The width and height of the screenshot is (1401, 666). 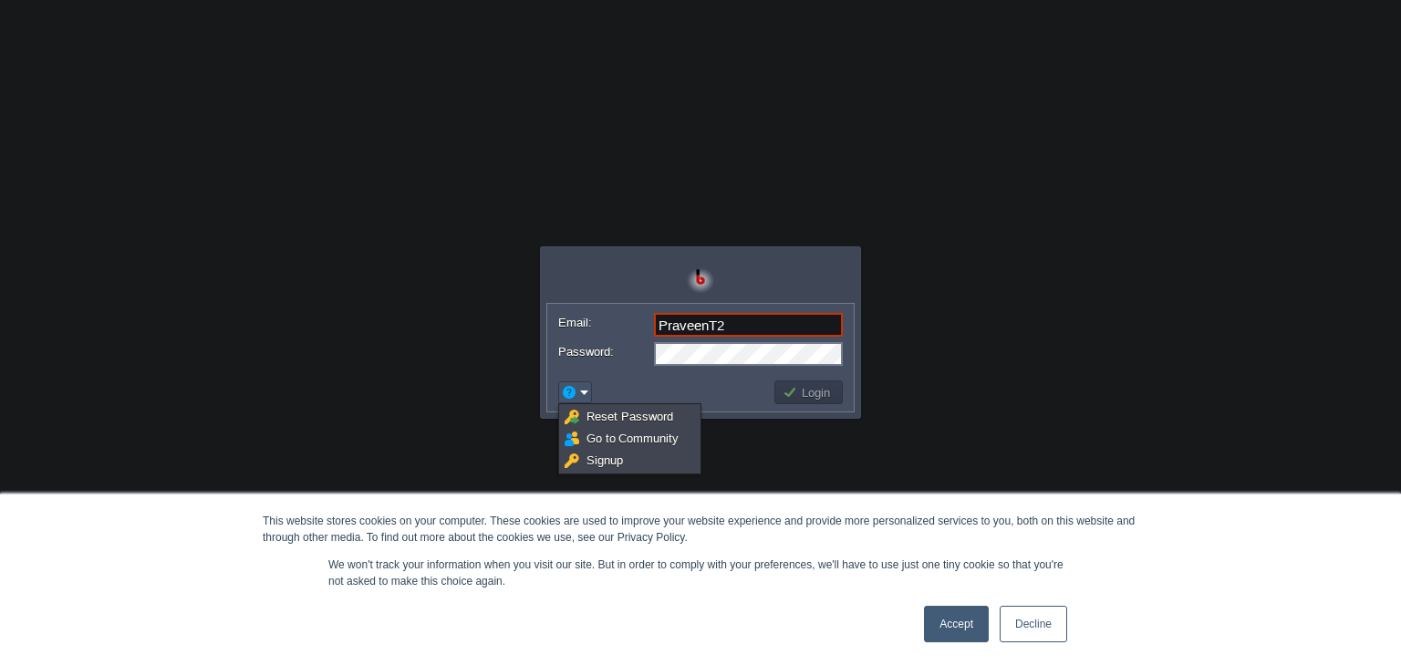 I want to click on a: Accept, so click(x=956, y=624).